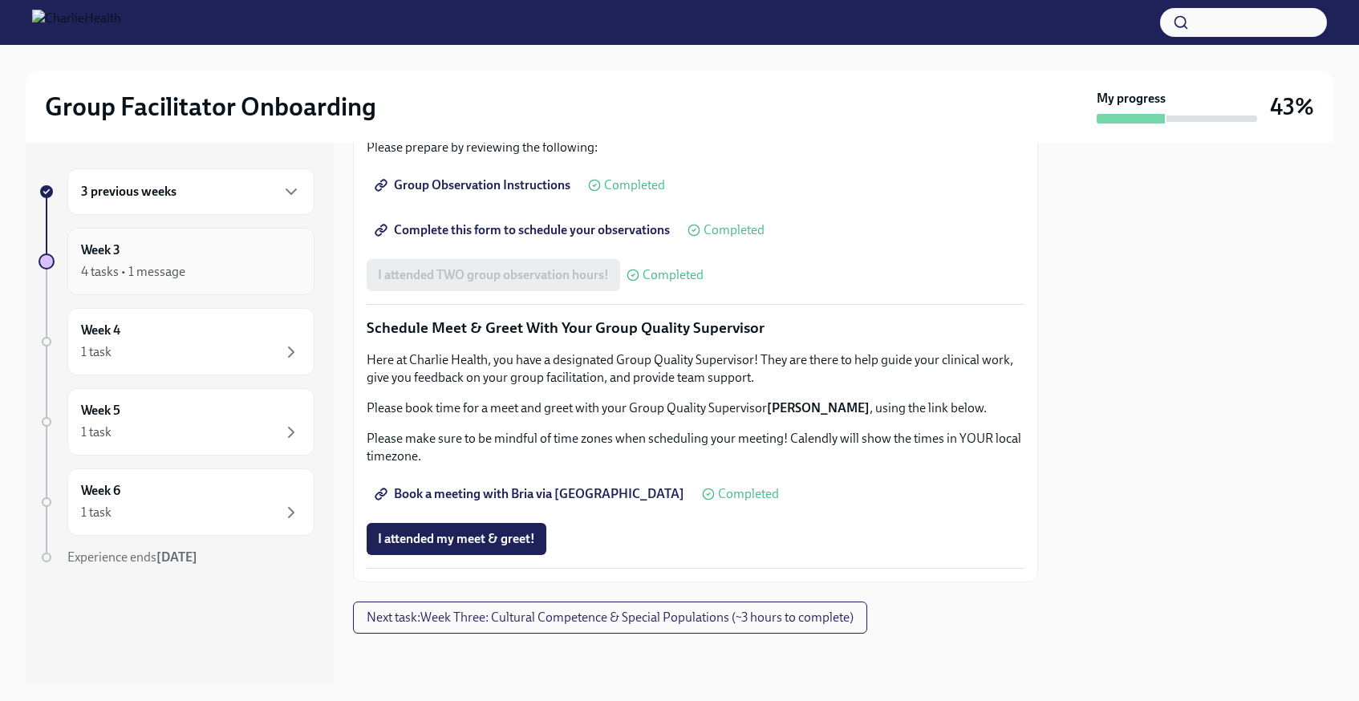 The image size is (1359, 701). Describe the element at coordinates (133, 272) in the screenshot. I see `div: 4 tasks • 1 message` at that location.